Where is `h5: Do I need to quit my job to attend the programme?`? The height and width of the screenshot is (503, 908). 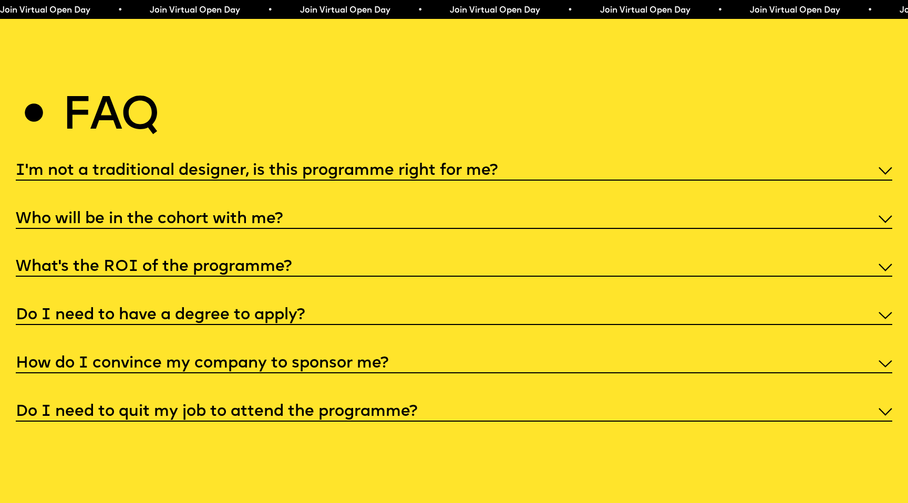
h5: Do I need to quit my job to attend the programme? is located at coordinates (216, 412).